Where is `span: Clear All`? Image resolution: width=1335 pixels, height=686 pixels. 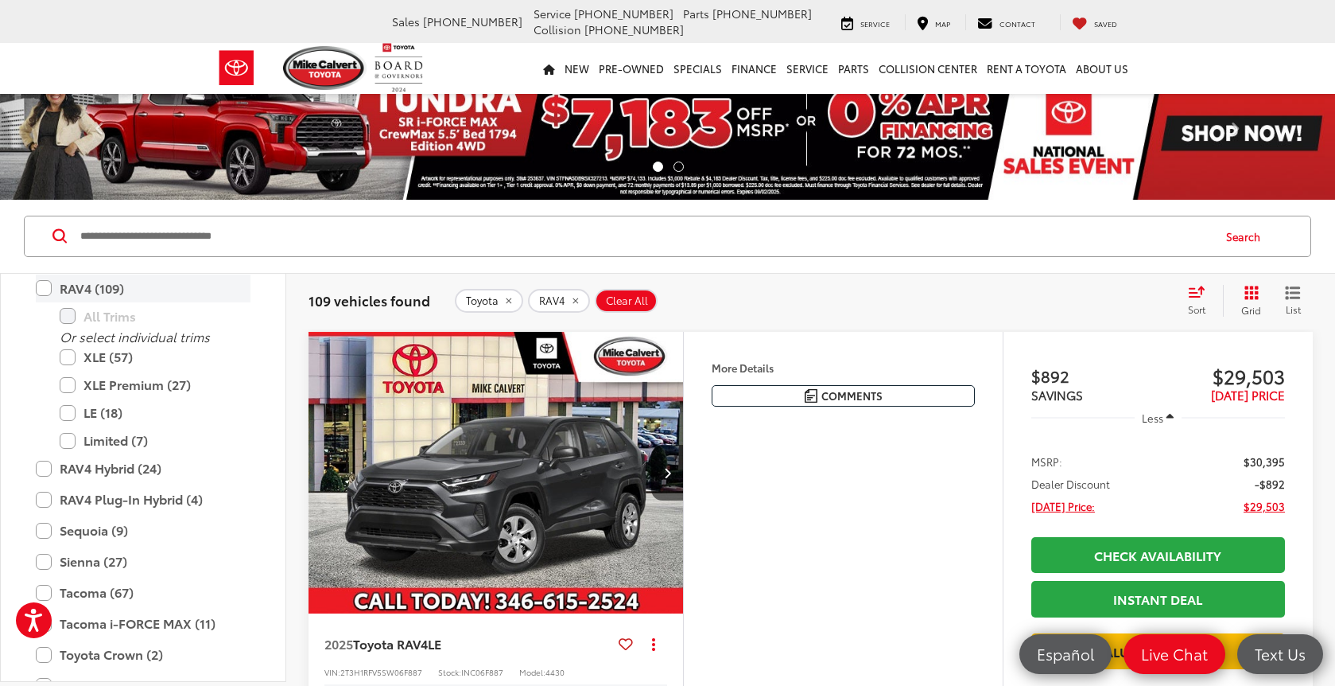
span: Clear All is located at coordinates (627, 301).